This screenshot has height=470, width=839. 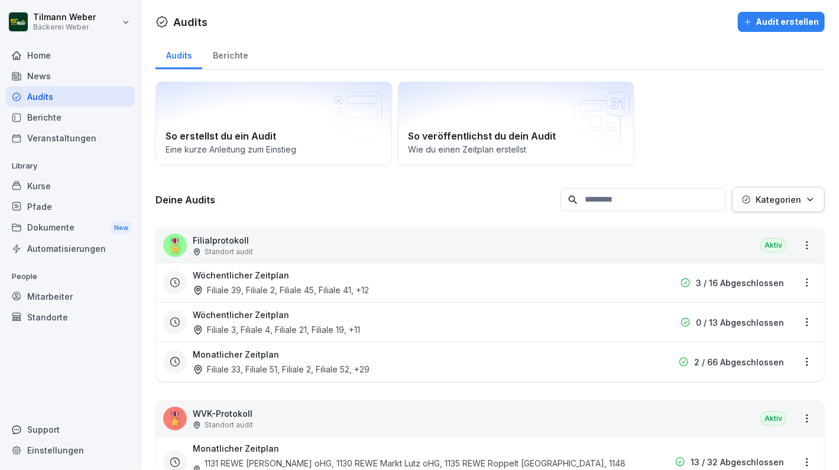 What do you see at coordinates (70, 138) in the screenshot?
I see `div: Veranstaltungen` at bounding box center [70, 138].